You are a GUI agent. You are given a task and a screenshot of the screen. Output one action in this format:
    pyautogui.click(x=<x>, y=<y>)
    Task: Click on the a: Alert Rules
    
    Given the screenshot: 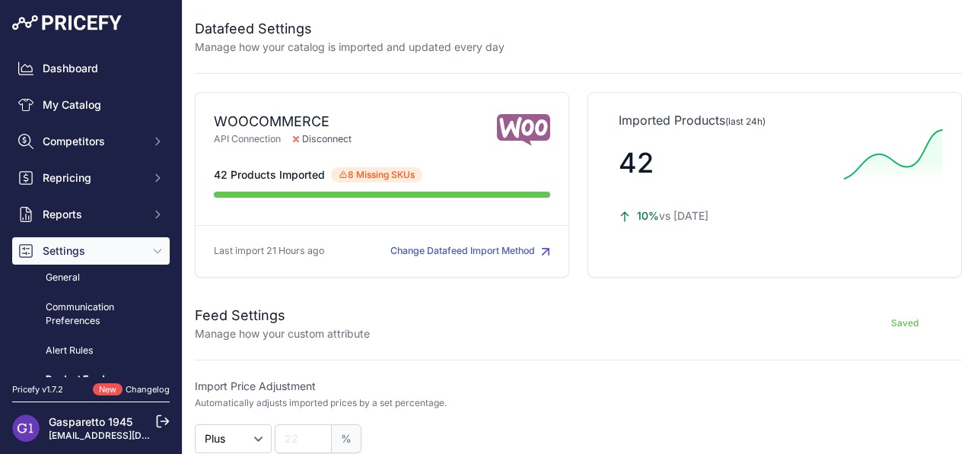 What is the action you would take?
    pyautogui.click(x=91, y=351)
    